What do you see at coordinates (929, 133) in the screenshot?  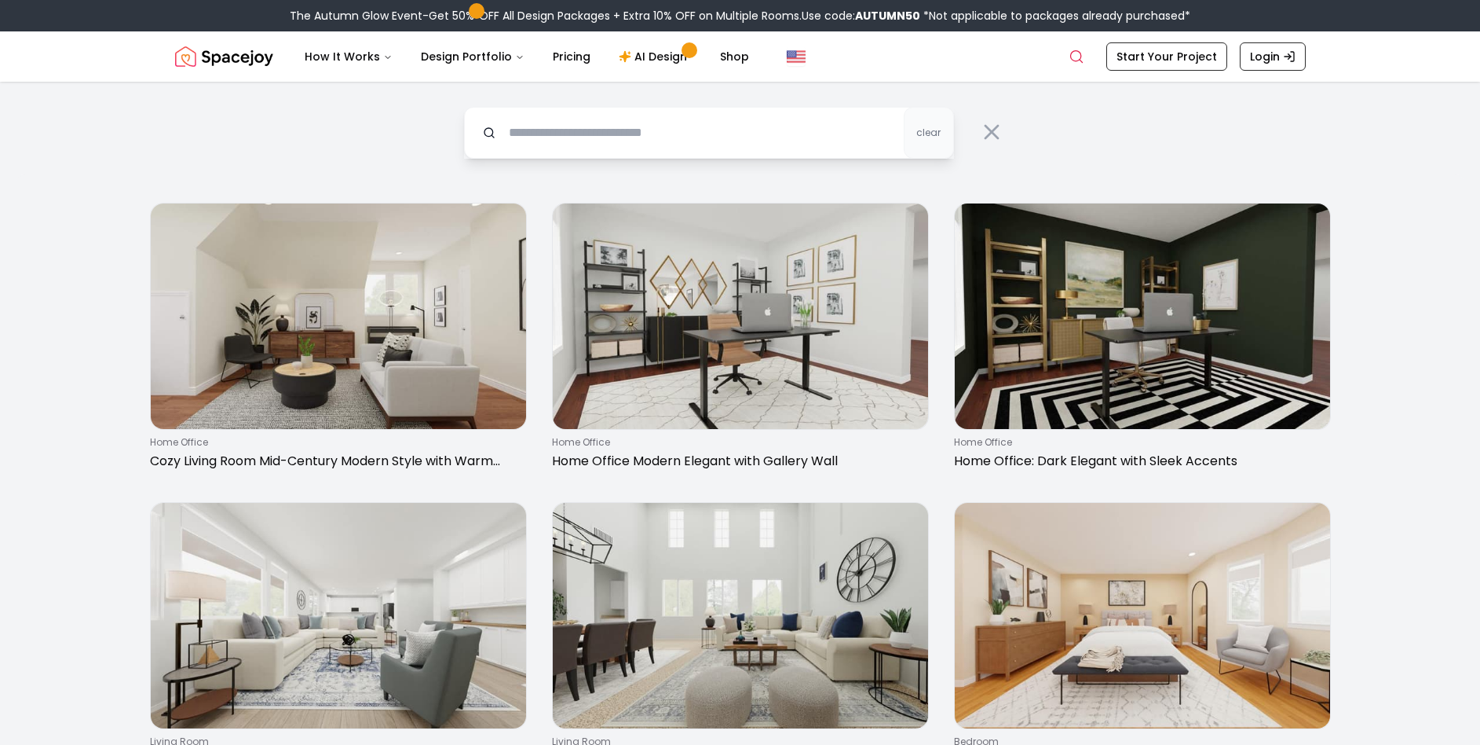 I see `button: clear` at bounding box center [929, 133].